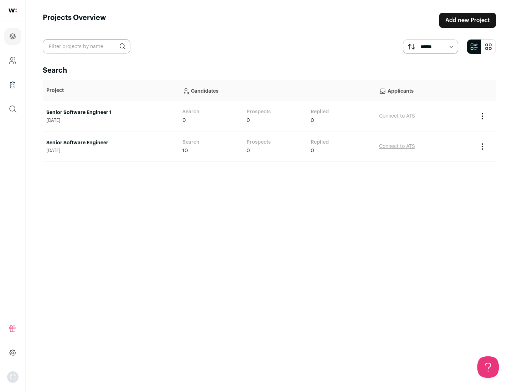  Describe the element at coordinates (13, 377) in the screenshot. I see `button: Open dropdown` at that location.